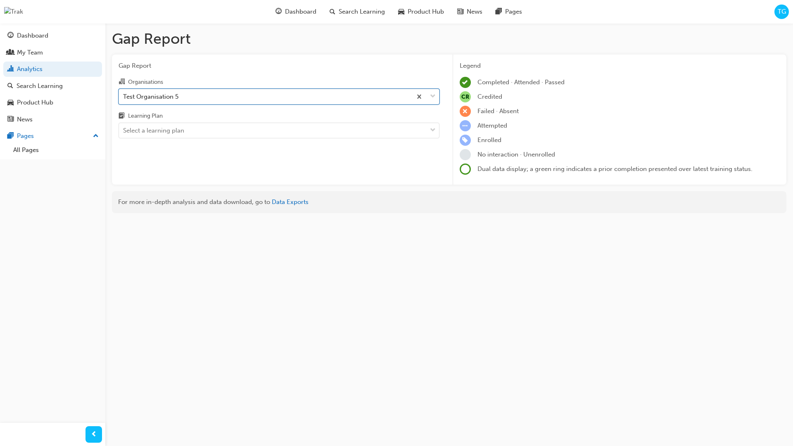 This screenshot has width=793, height=446. I want to click on a: pages-iconPages, so click(509, 12).